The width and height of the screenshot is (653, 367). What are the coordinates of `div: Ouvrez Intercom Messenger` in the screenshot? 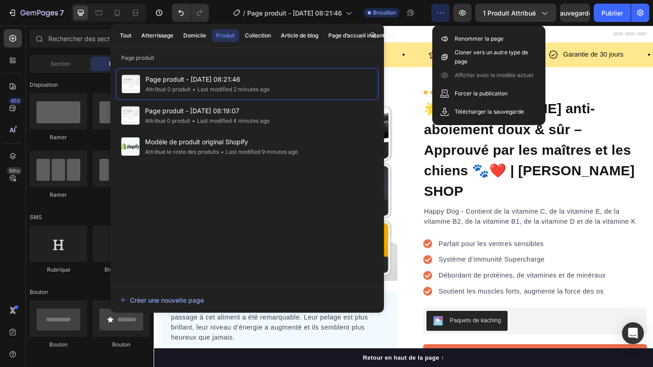 It's located at (633, 333).